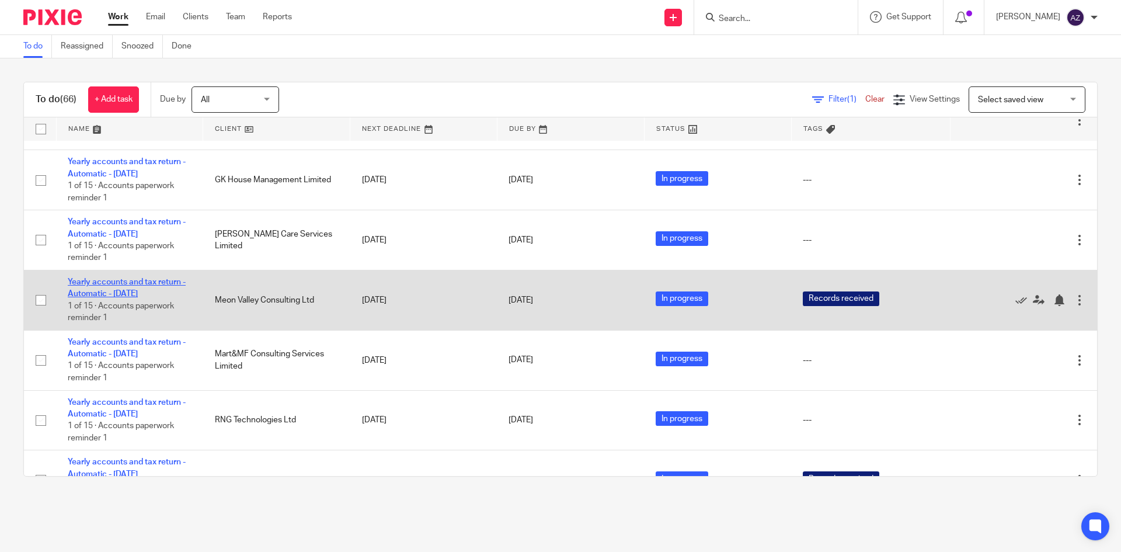 This screenshot has height=552, width=1121. Describe the element at coordinates (53, 17) in the screenshot. I see `img: Pixie` at that location.